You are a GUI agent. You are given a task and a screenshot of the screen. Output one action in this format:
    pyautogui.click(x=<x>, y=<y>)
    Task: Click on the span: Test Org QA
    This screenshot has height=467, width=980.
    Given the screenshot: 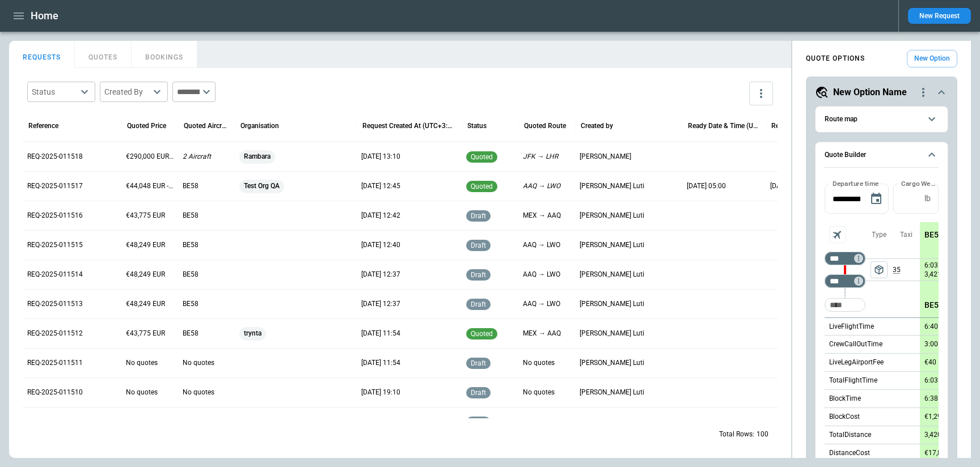 What is the action you would take?
    pyautogui.click(x=262, y=186)
    